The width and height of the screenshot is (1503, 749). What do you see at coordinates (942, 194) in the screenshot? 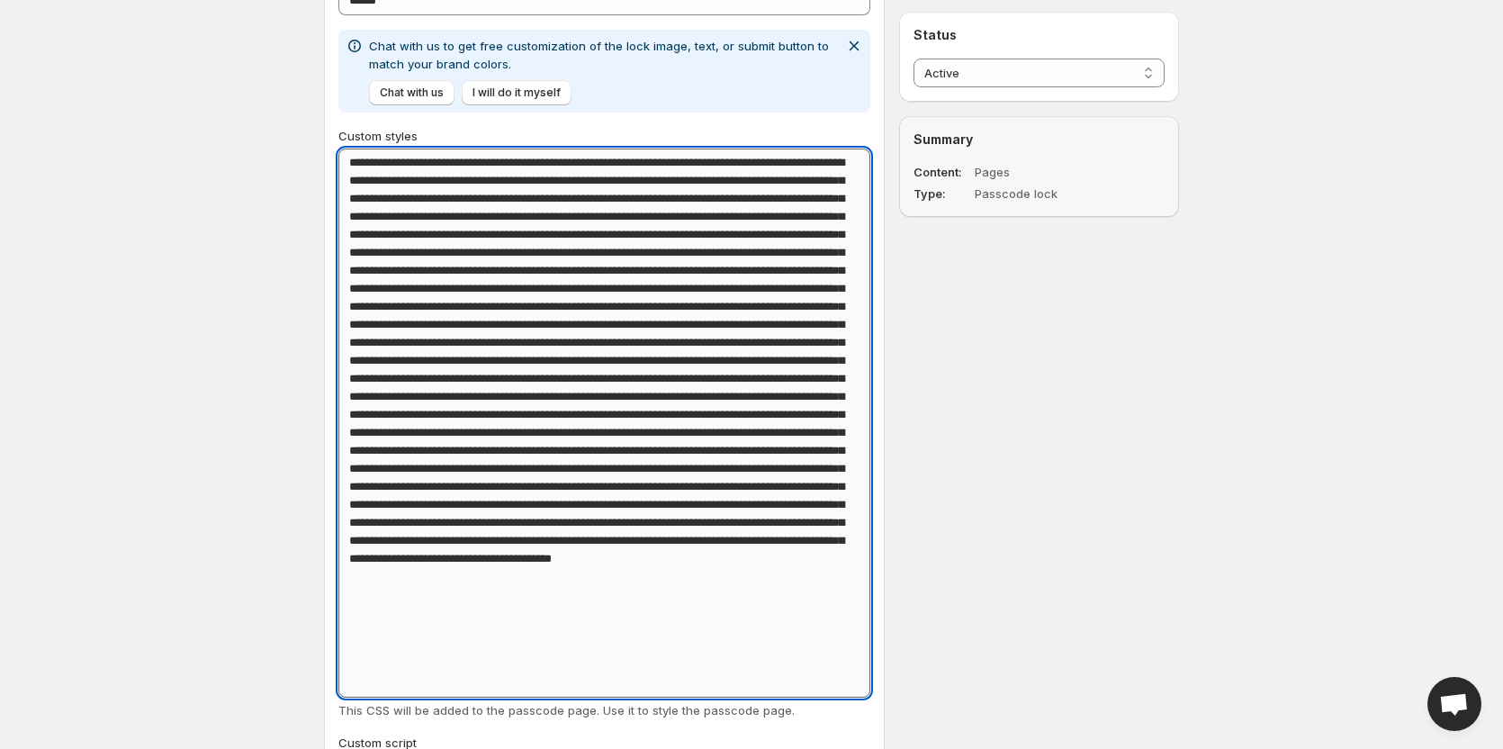
I see `dt: Type :` at bounding box center [942, 194].